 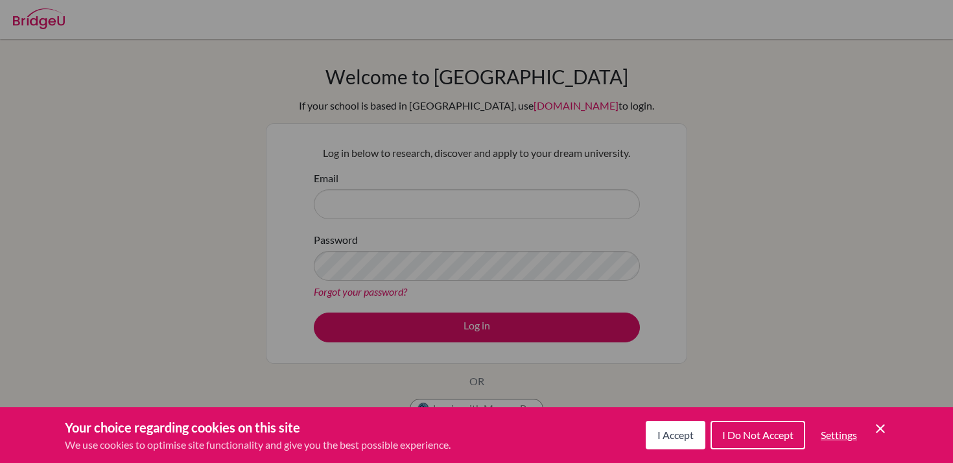 I want to click on p: We use cookies to optimise site functionality and give you the best possible experience., so click(x=257, y=445).